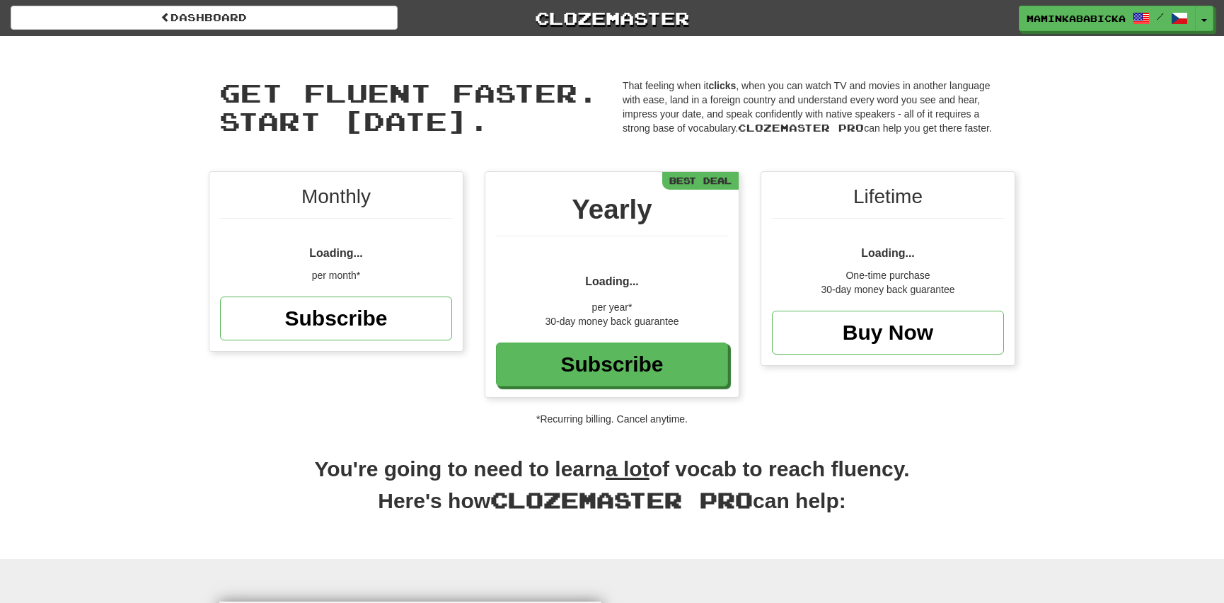 The image size is (1224, 603). Describe the element at coordinates (813, 107) in the screenshot. I see `p: That feeling when it , when you can watch TV and movies in another language with ease, land in a ...` at that location.